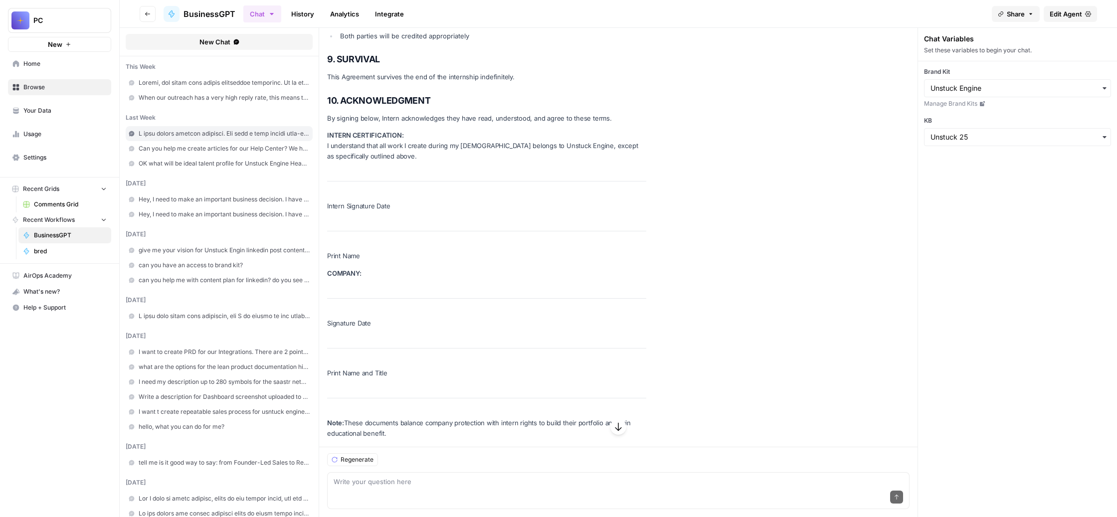  Describe the element at coordinates (224, 134) in the screenshot. I see `span: L ipsu dolors ametcon adipisci. Eli sedd e temp incidi utla-etdolor m aliquae. A mini, ven qui no...` at that location.